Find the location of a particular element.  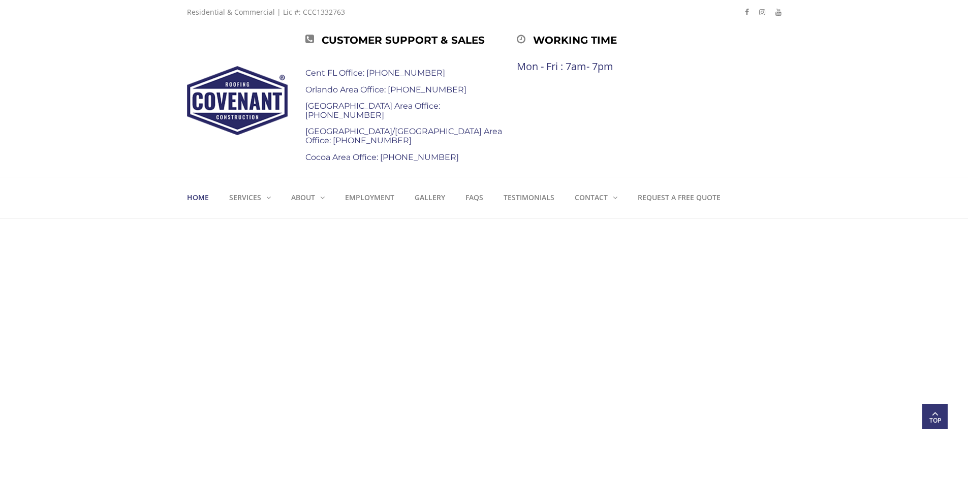

a: Testimonials is located at coordinates (529, 198).